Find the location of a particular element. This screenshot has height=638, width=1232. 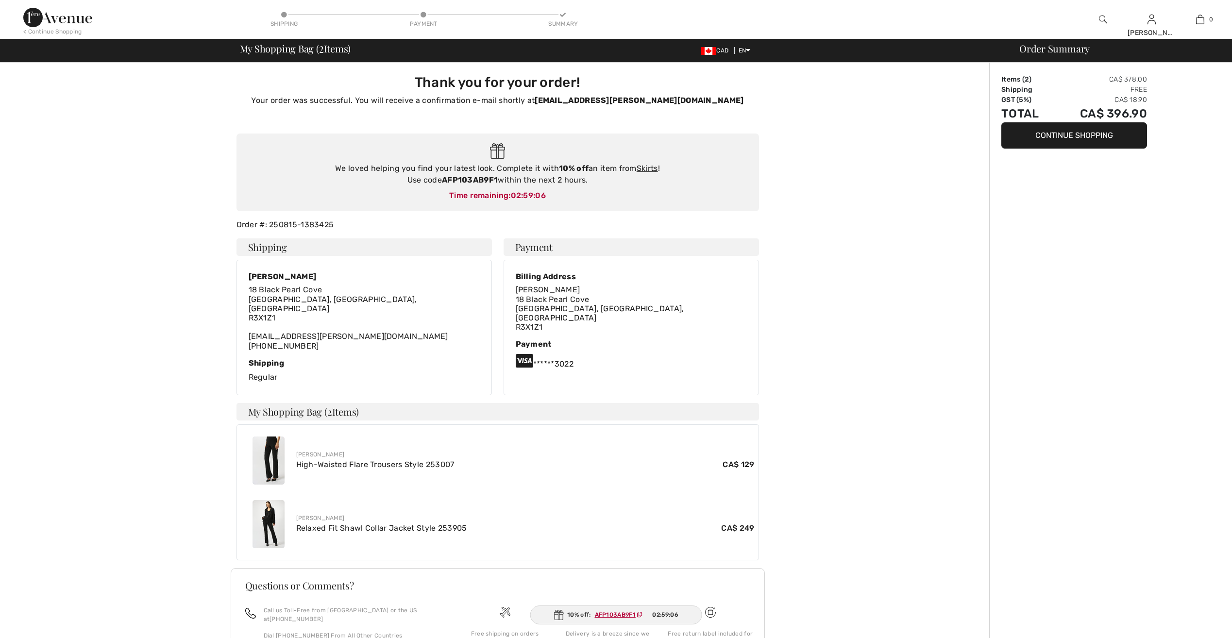

td: GST (5%) is located at coordinates (1028, 100).